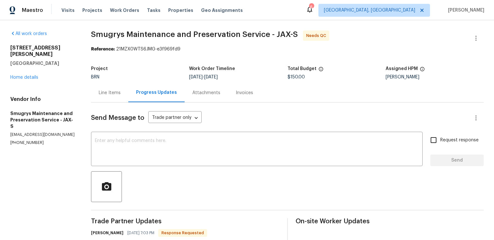 Image resolution: width=494 pixels, height=240 pixels. I want to click on span: Maestro, so click(32, 10).